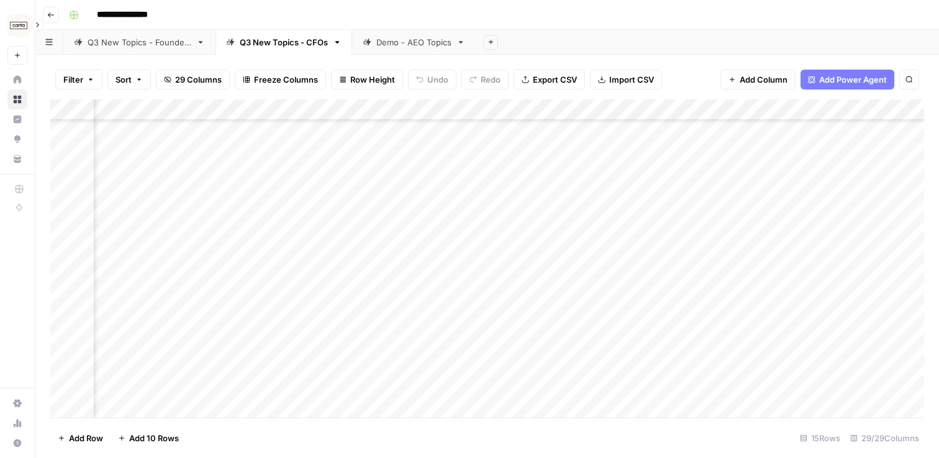  I want to click on a: Your Data, so click(17, 159).